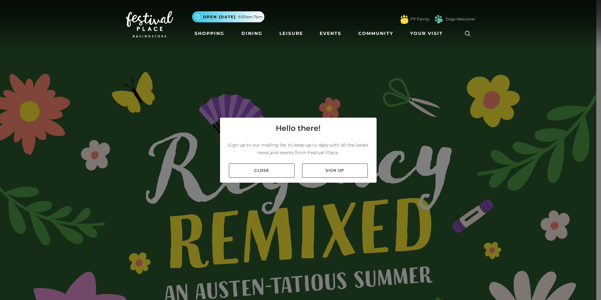 The width and height of the screenshot is (601, 300). I want to click on a: Your Visit, so click(428, 33).